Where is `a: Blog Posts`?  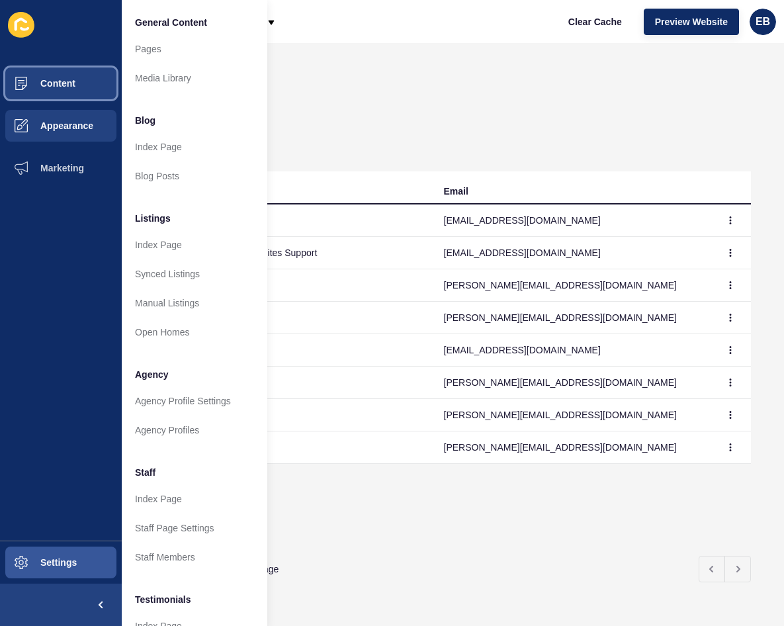
a: Blog Posts is located at coordinates (194, 176).